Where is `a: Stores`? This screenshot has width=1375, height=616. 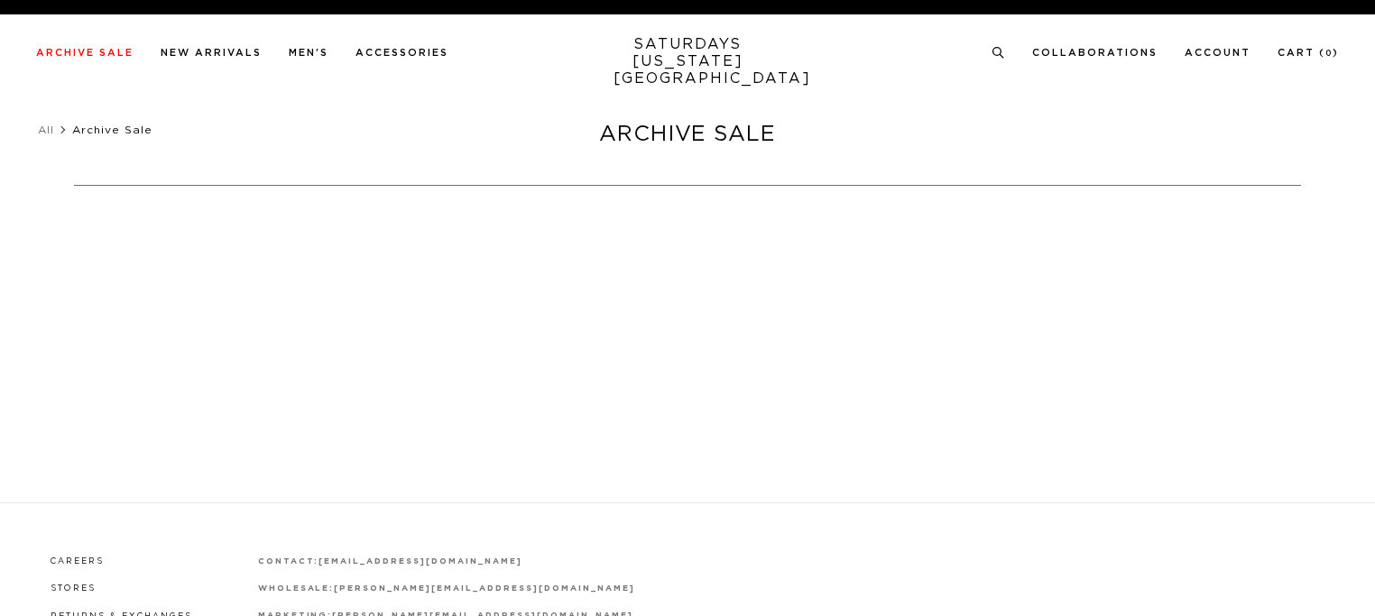
a: Stores is located at coordinates (73, 588).